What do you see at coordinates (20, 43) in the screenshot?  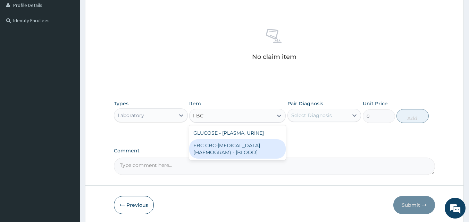 I see `img: d_794563401_company_1708531726252_794563401` at bounding box center [20, 43].